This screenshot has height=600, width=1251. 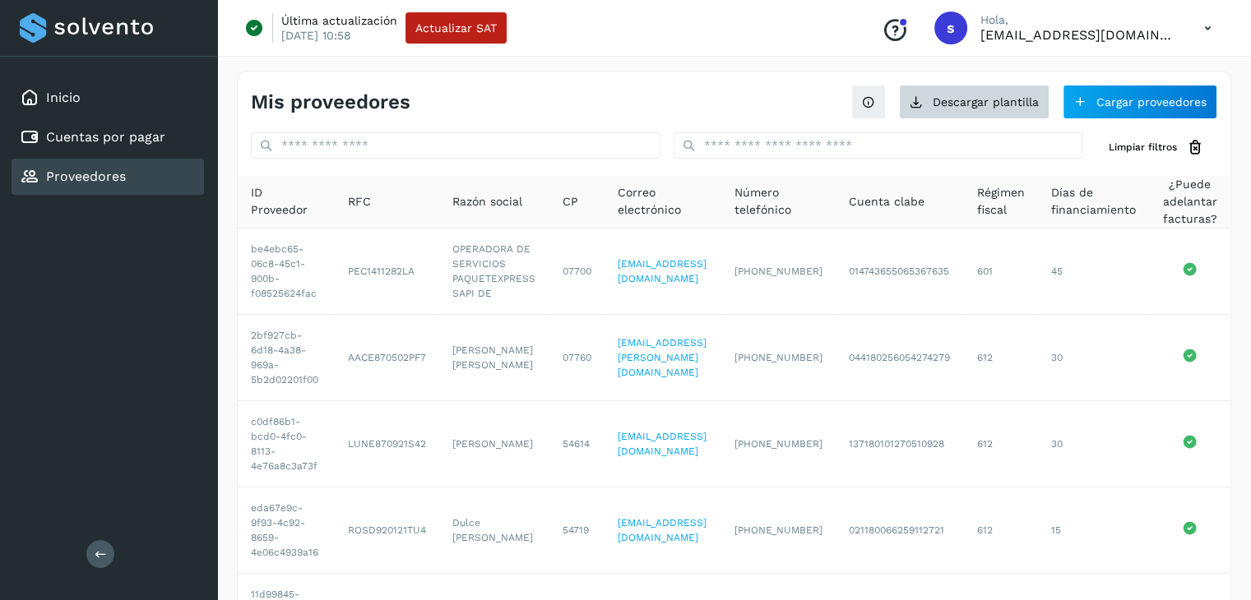 What do you see at coordinates (1079, 35) in the screenshot?
I see `p: selma@enviopack.com` at bounding box center [1079, 35].